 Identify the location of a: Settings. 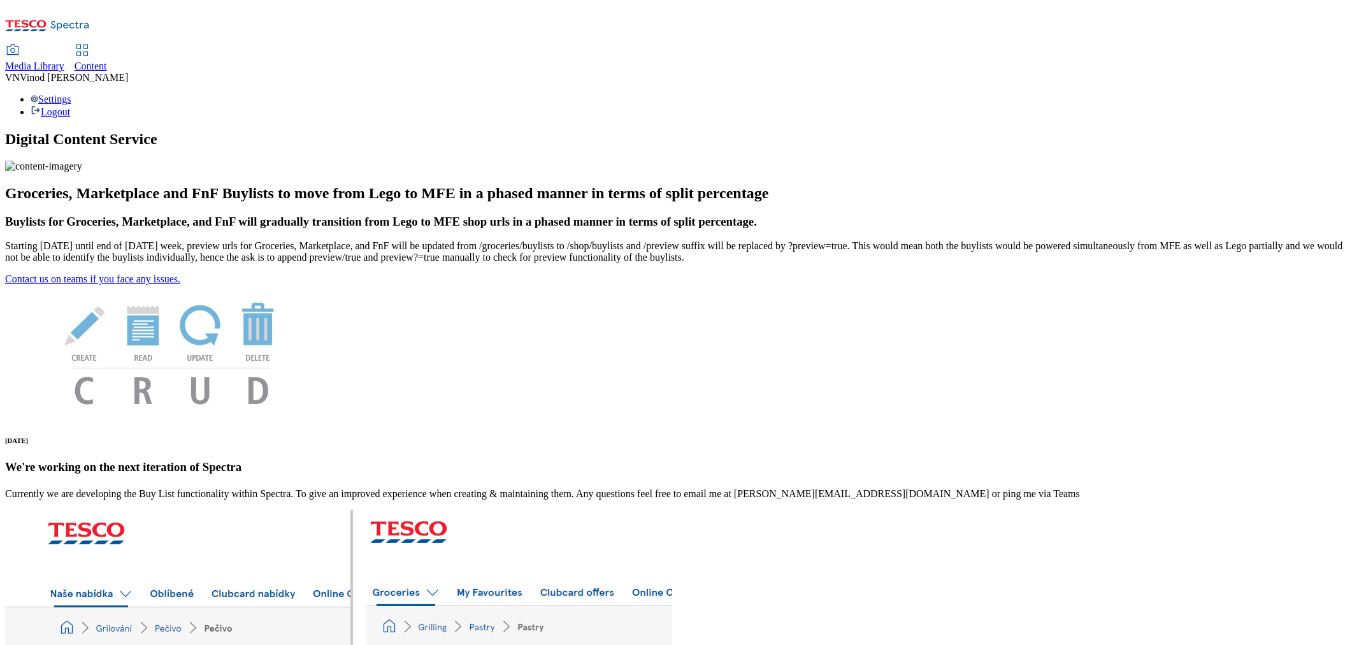
(51, 99).